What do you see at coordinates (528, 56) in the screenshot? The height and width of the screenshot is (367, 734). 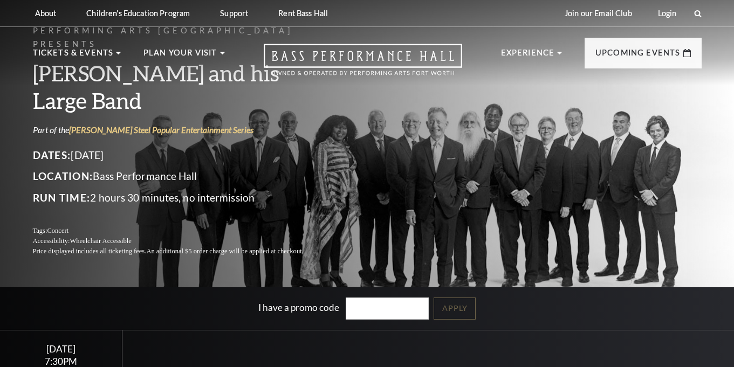 I see `p: Experience` at bounding box center [528, 56].